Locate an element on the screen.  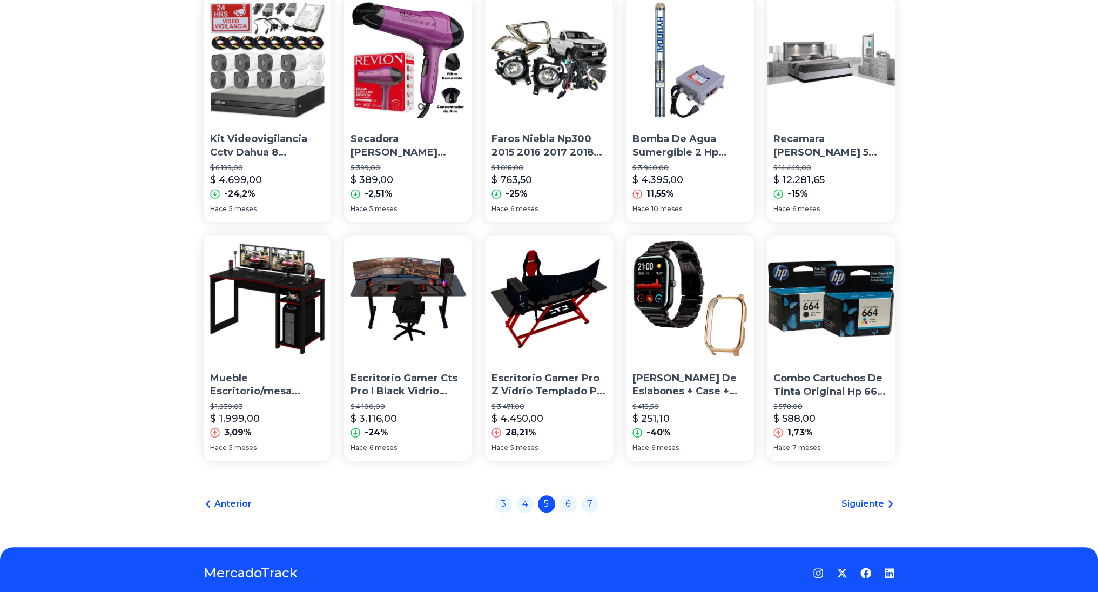
p: $ 4.450,00 is located at coordinates (517, 419).